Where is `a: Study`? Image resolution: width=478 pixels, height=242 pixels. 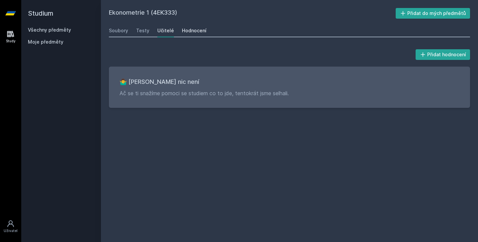 a: Study is located at coordinates (11, 37).